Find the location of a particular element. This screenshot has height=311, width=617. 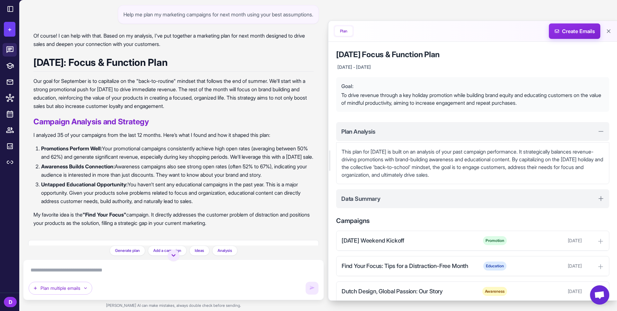

span: Analysis is located at coordinates (225, 251).